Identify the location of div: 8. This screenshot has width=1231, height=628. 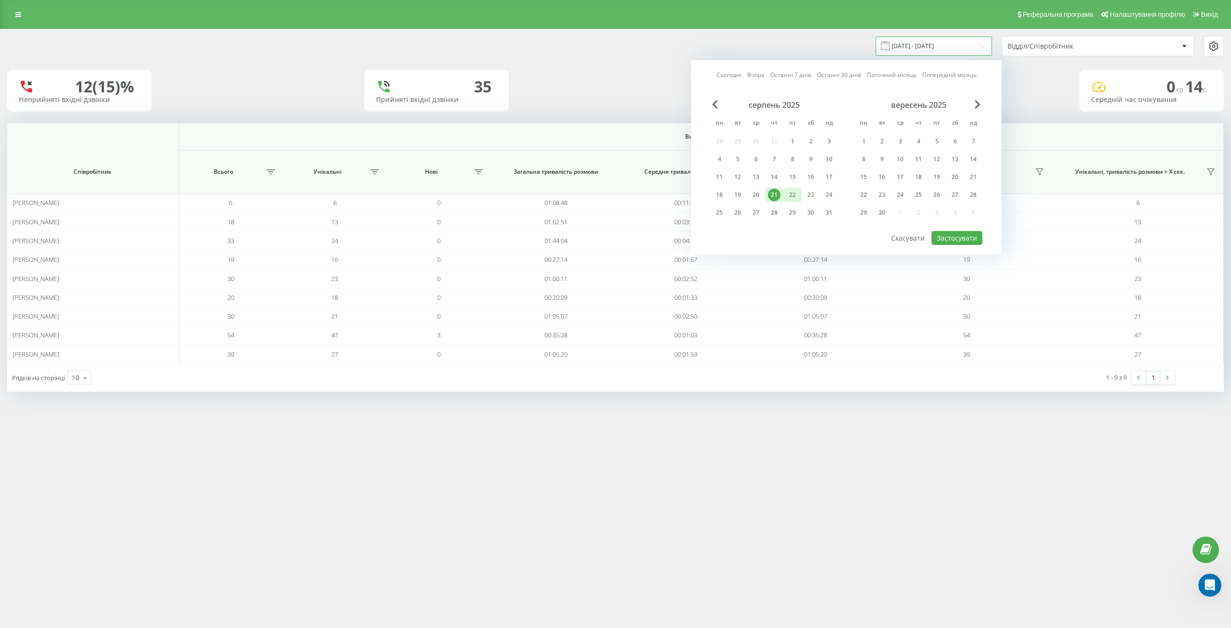
(793, 159).